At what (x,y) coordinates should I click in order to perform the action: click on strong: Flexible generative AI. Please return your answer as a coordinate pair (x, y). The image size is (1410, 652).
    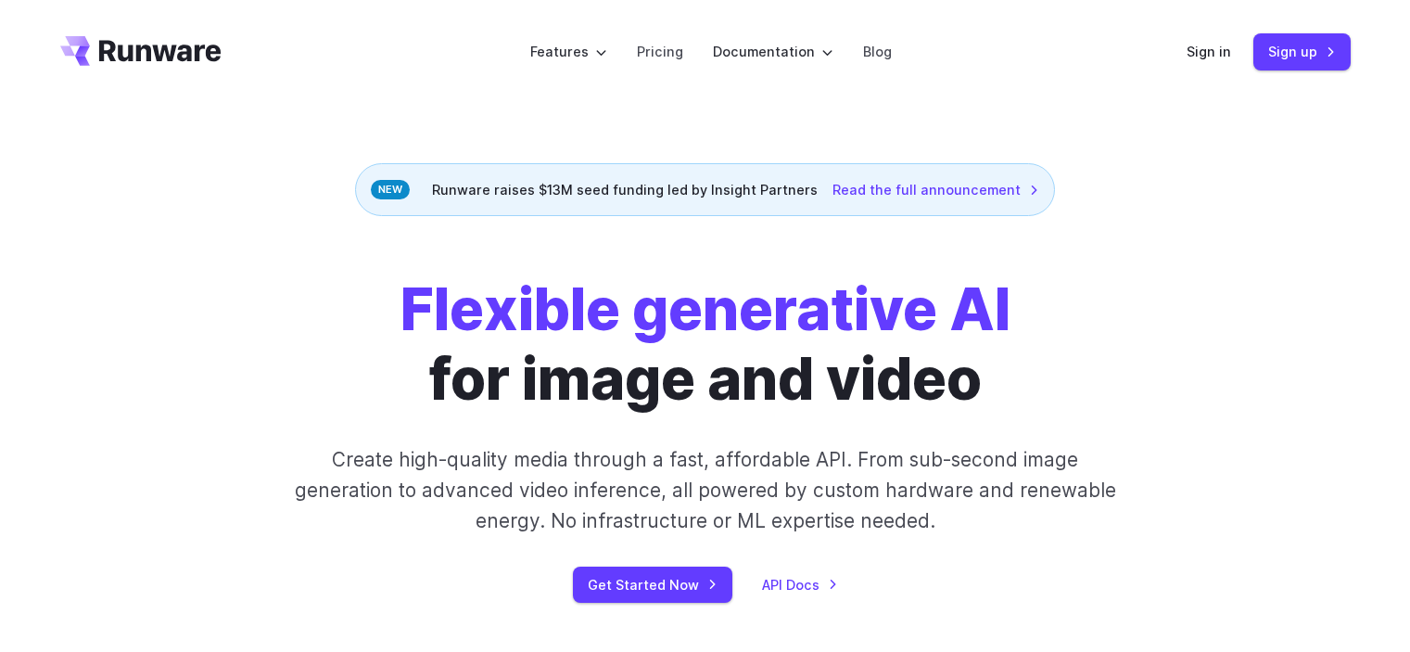
    Looking at the image, I should click on (706, 309).